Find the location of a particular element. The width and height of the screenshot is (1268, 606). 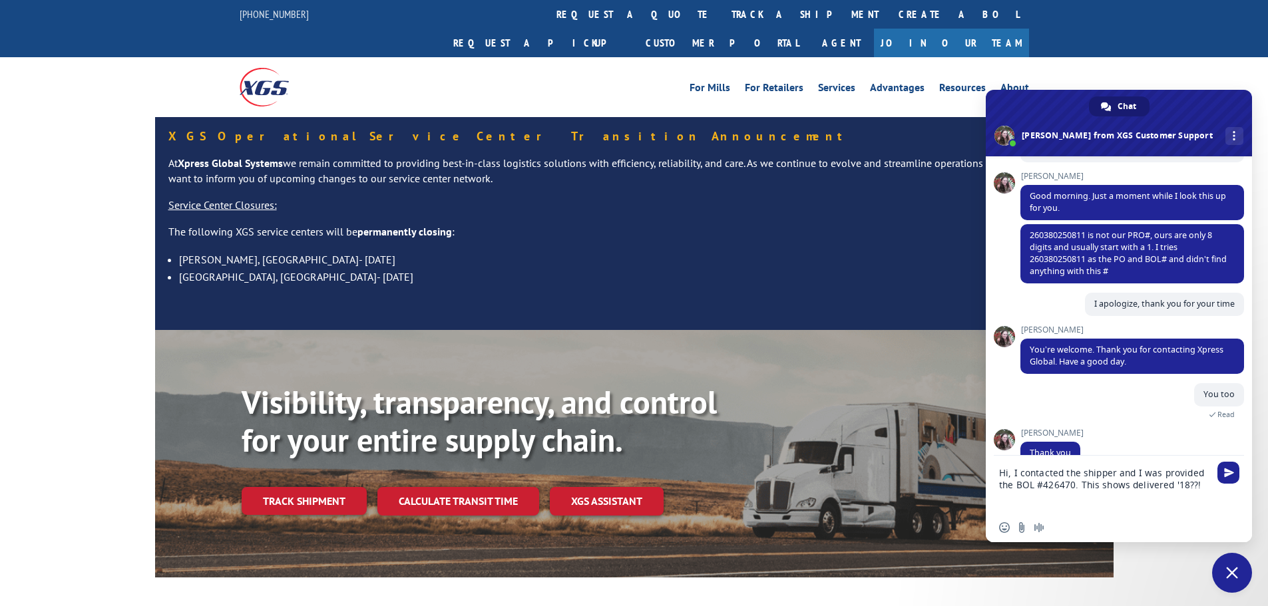

p: The following XGS service centers will be : is located at coordinates (634, 238).